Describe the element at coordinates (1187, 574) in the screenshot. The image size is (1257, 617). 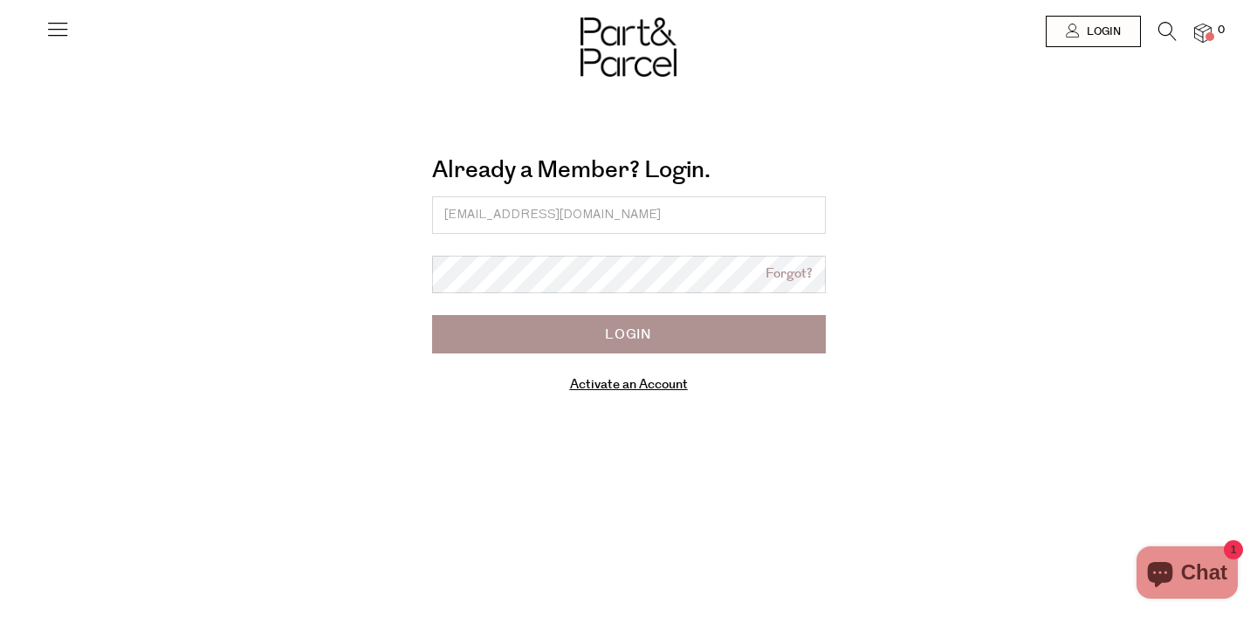
I see `inbox-online-store-chat: Shopify online store chat` at that location.